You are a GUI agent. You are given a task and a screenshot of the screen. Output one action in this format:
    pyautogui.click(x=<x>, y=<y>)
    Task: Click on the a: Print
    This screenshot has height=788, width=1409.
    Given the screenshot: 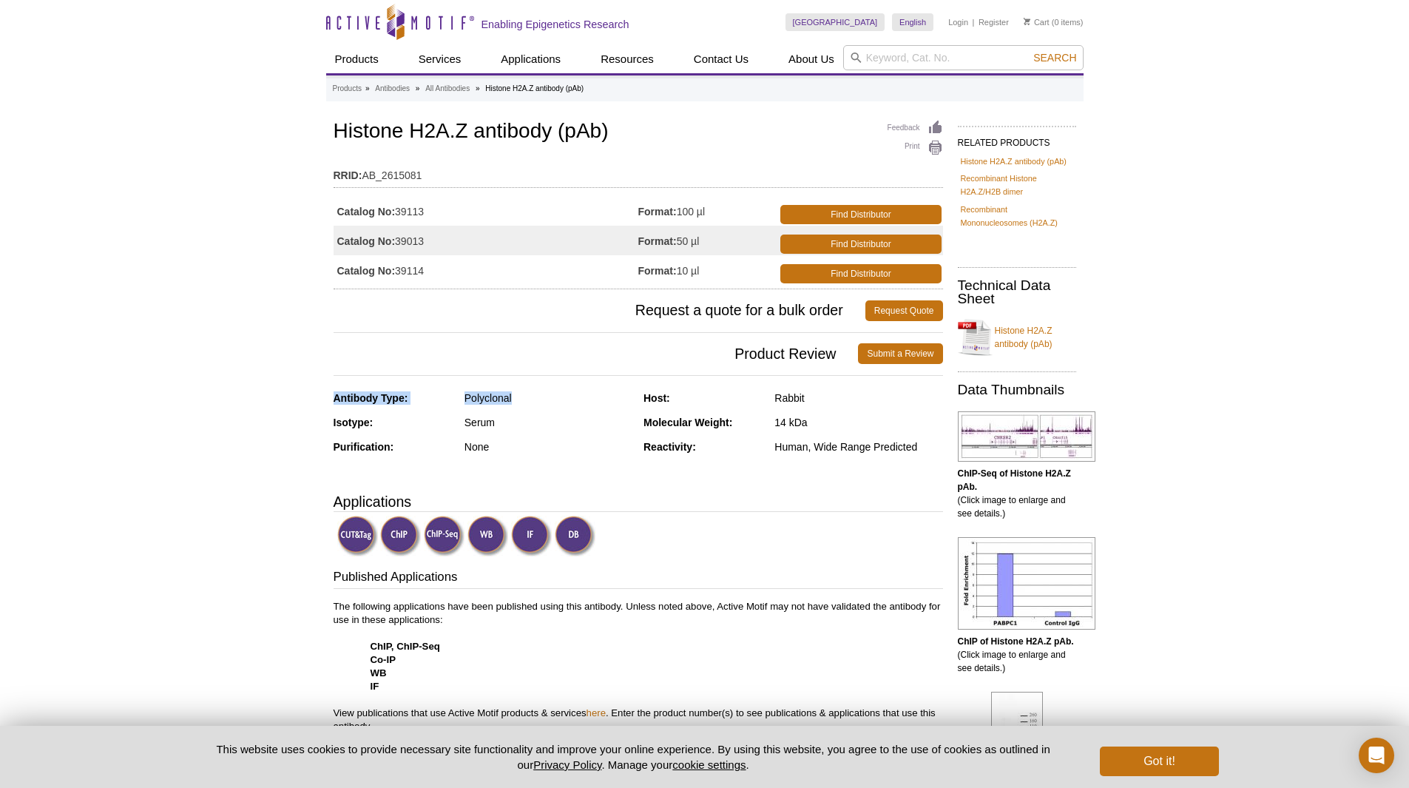 What is the action you would take?
    pyautogui.click(x=915, y=148)
    